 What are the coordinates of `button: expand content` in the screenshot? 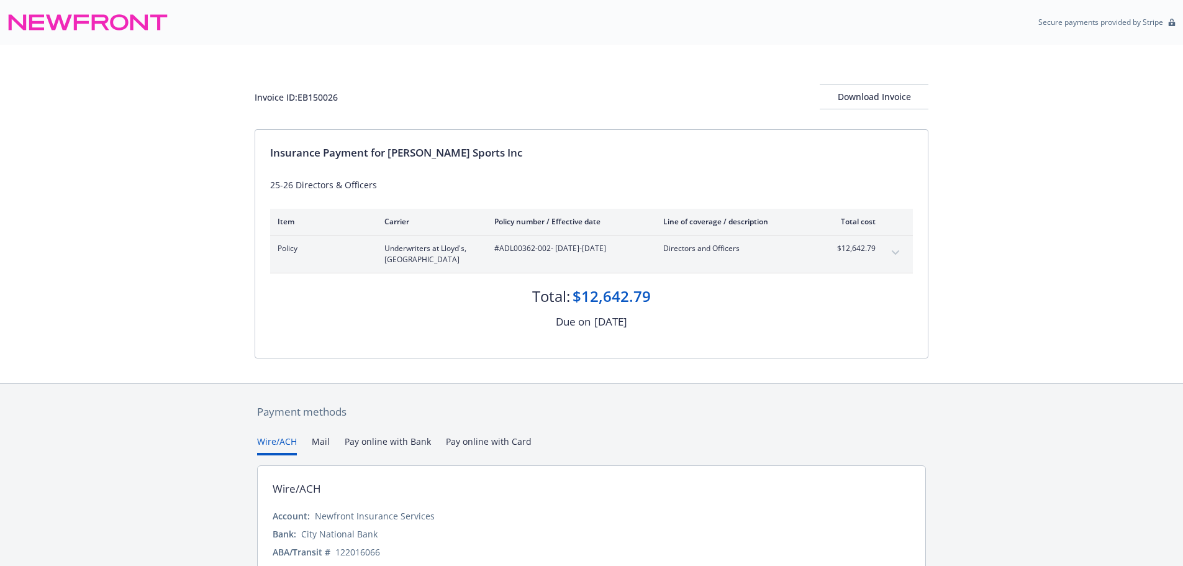 It's located at (895, 253).